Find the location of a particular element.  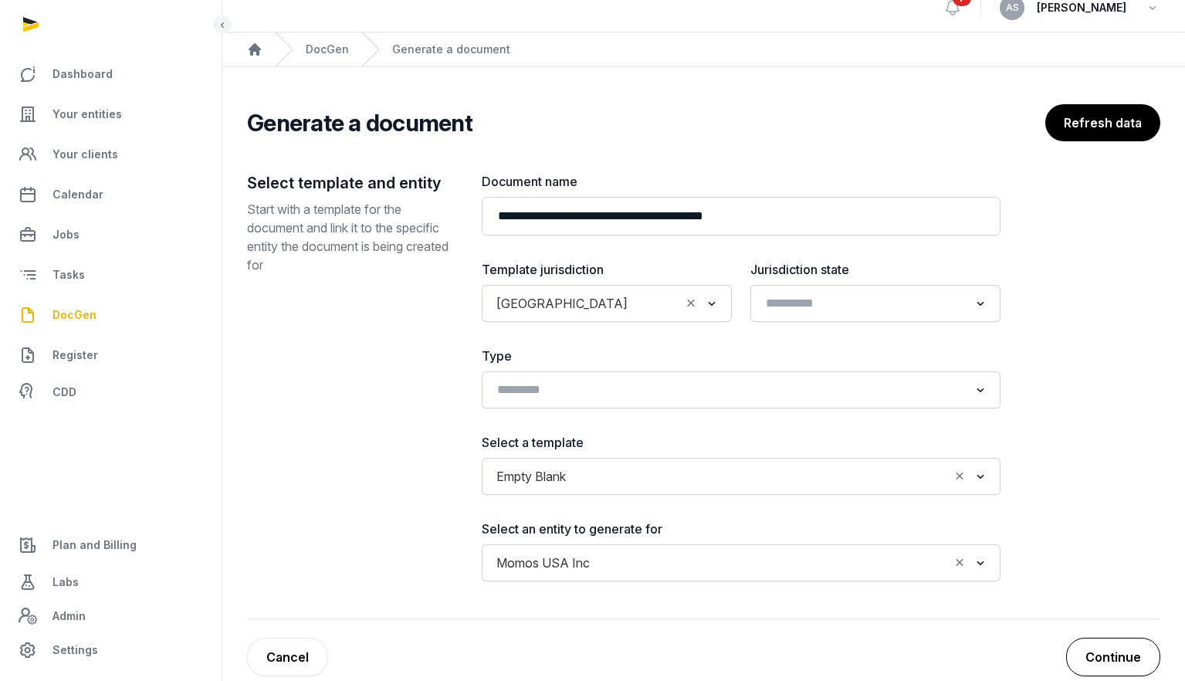

a: Cancel is located at coordinates (287, 657).